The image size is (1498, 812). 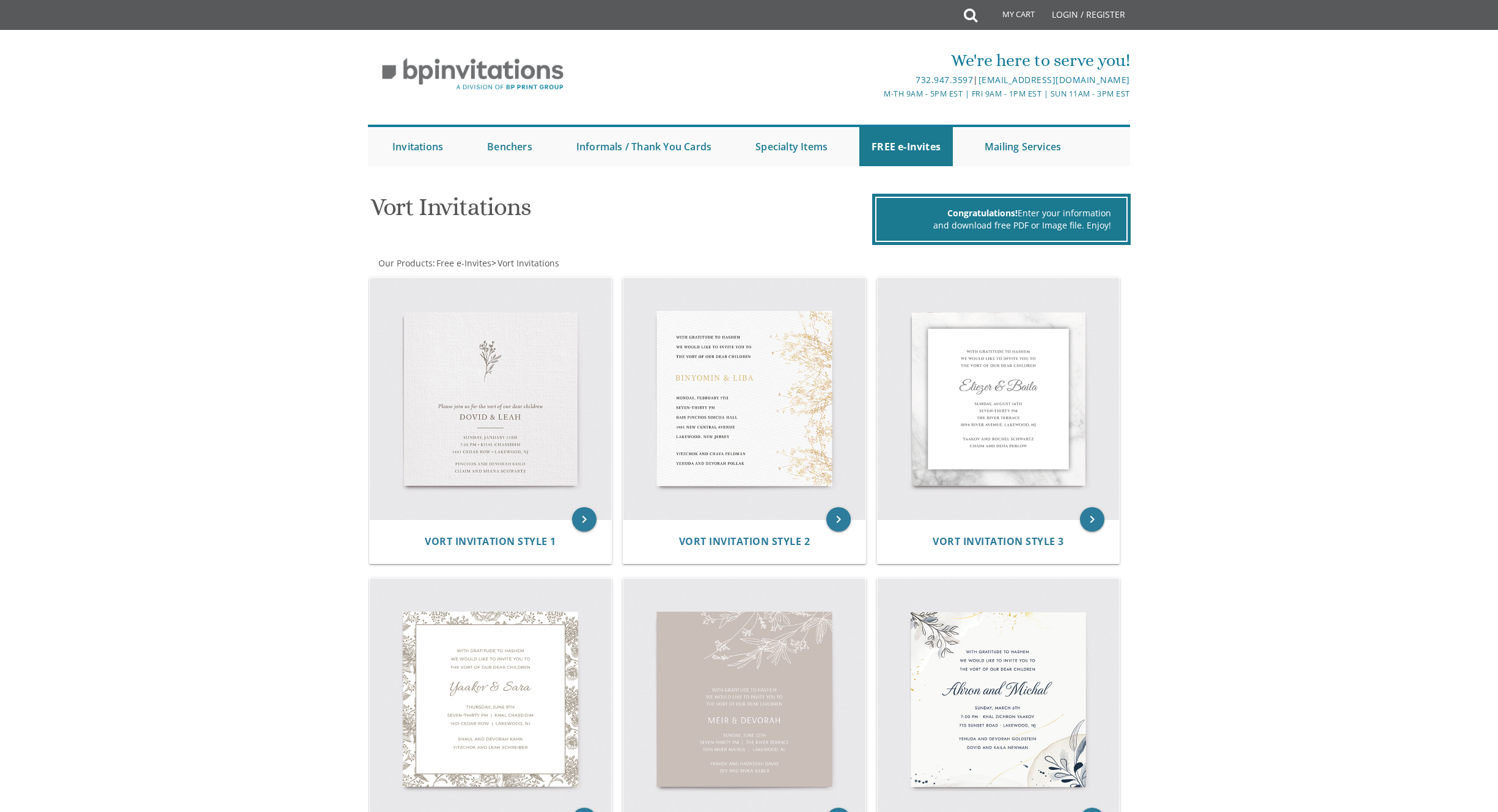 What do you see at coordinates (510, 147) in the screenshot?
I see `a: Benchers` at bounding box center [510, 147].